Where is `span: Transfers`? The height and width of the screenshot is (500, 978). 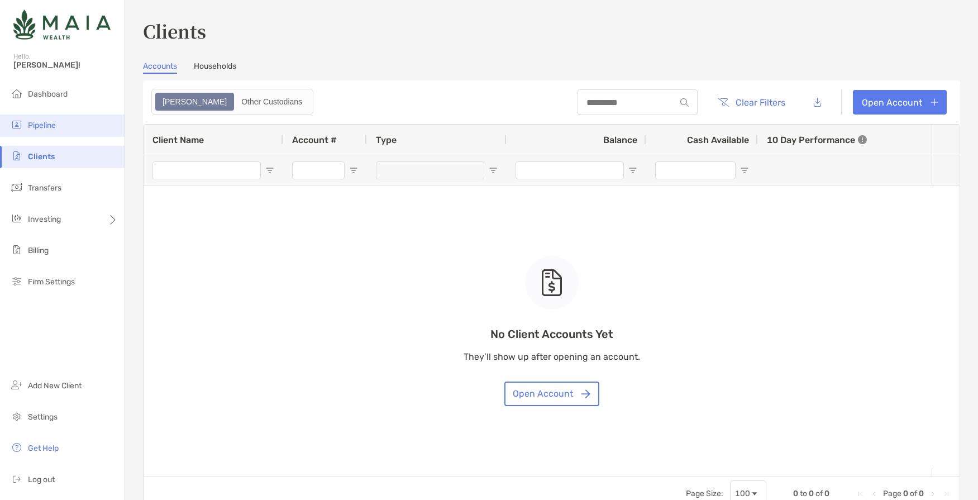
span: Transfers is located at coordinates (45, 188).